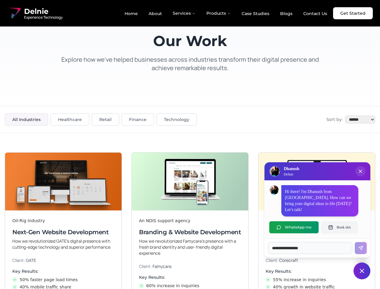 The width and height of the screenshot is (380, 289). I want to click on li: 55% increase in inquiries, so click(316, 279).